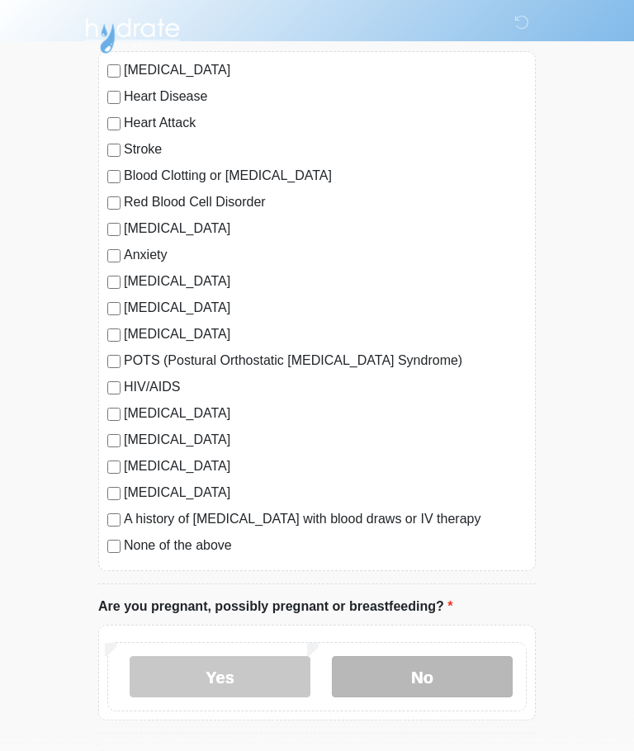 The image size is (634, 751). Describe the element at coordinates (325, 123) in the screenshot. I see `label: Heart Attack` at that location.